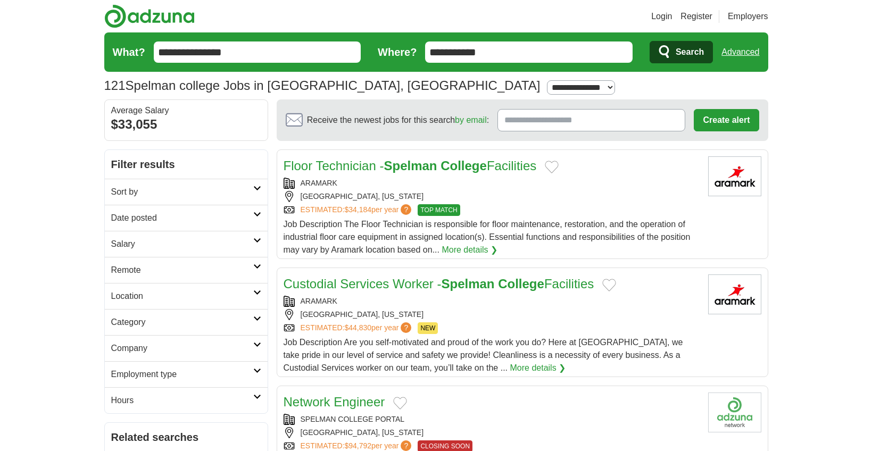 This screenshot has height=451, width=872. Describe the element at coordinates (398, 120) in the screenshot. I see `span: Receive the newest jobs for this search :` at that location.